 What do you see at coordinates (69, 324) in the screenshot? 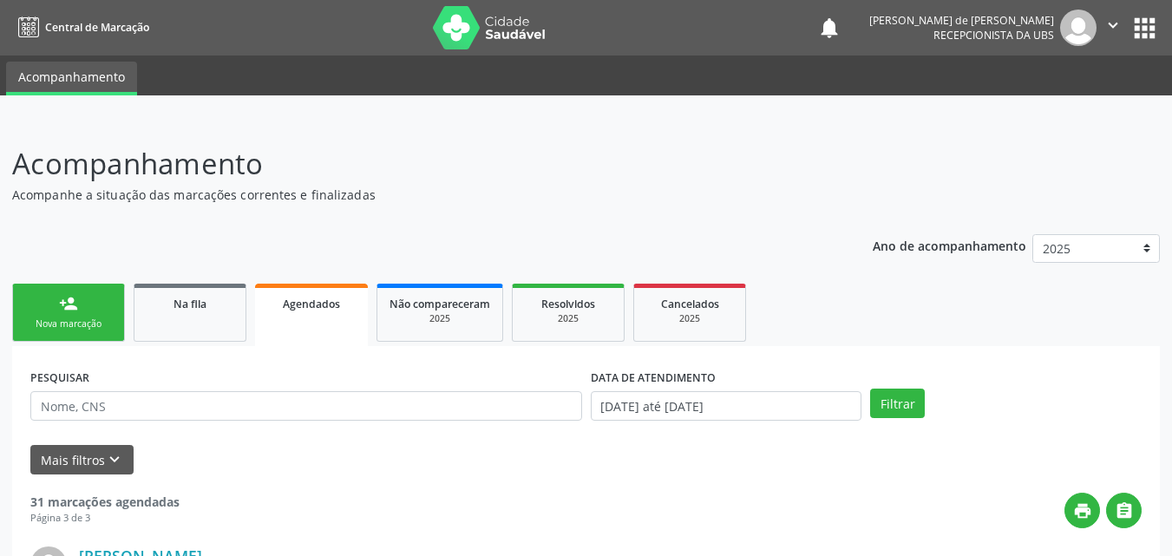
I see `div: Nova marcação` at bounding box center [69, 324].